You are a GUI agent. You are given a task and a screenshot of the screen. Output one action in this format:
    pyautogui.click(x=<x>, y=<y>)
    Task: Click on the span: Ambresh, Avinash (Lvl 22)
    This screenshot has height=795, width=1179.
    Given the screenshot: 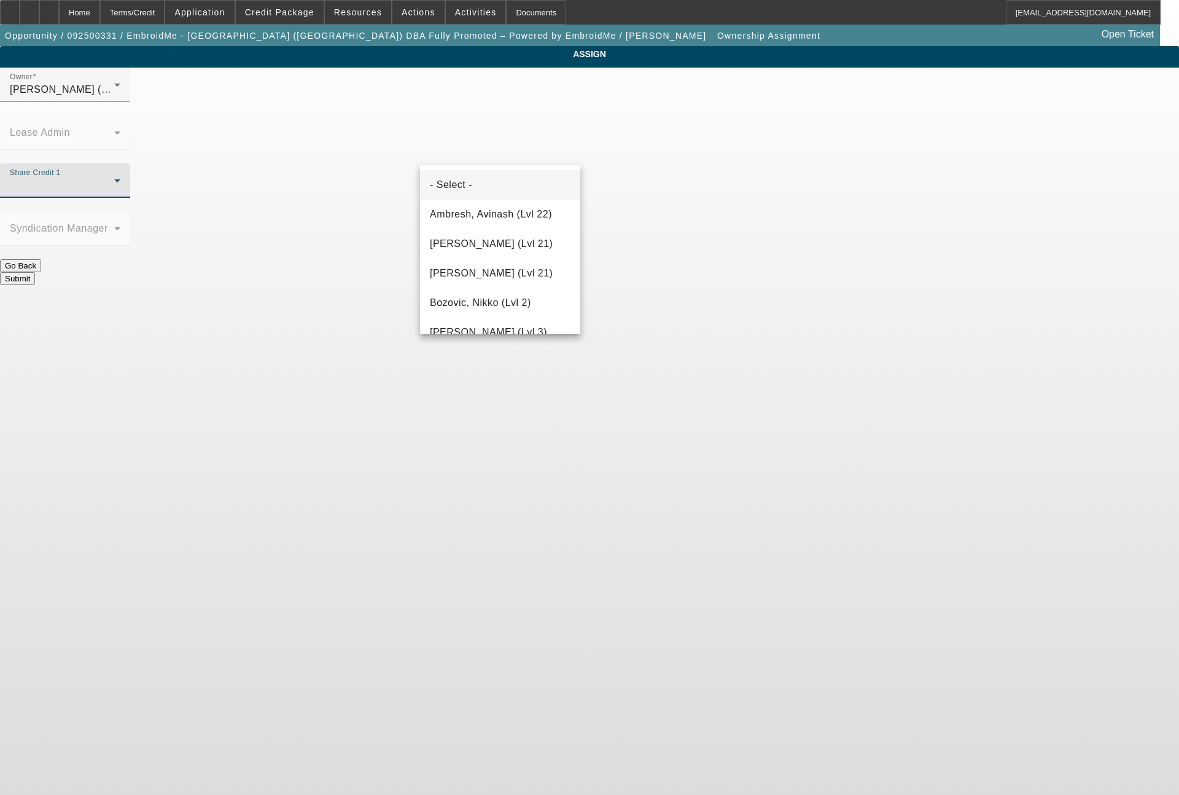 What is the action you would take?
    pyautogui.click(x=491, y=214)
    